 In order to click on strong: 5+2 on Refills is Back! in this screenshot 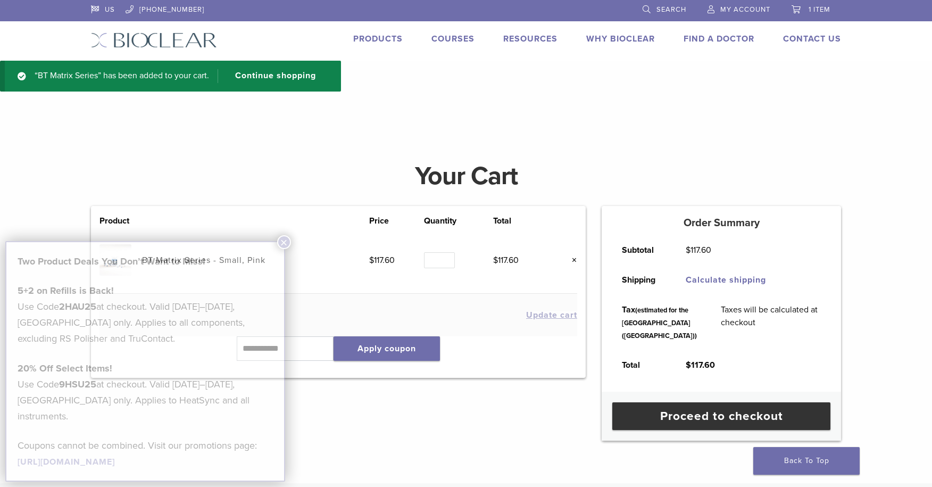, I will do `click(65, 290)`.